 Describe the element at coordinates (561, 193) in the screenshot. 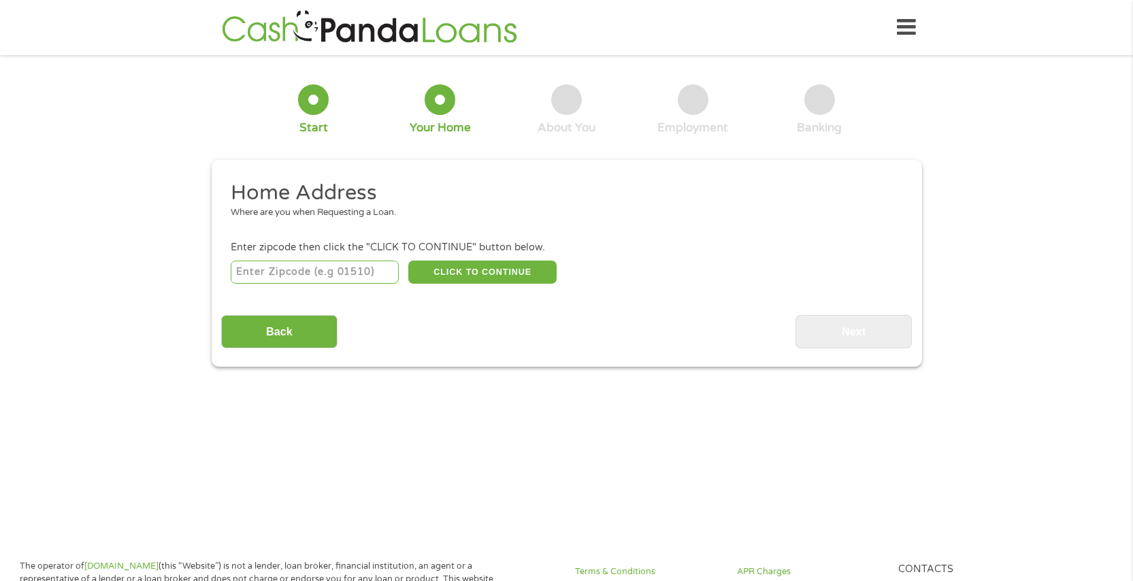

I see `h2: Home Address` at that location.